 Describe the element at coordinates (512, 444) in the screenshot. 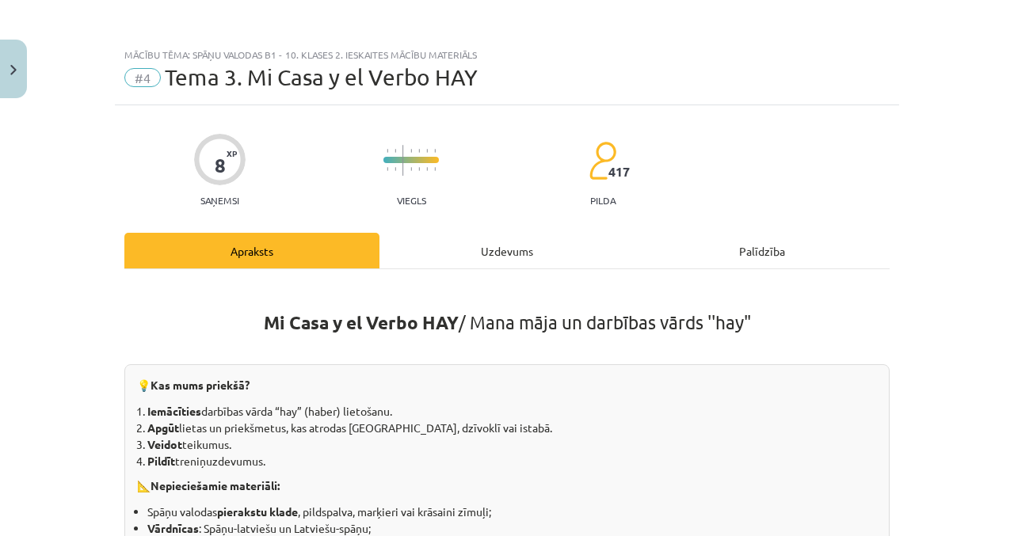

I see `li: teikumus.` at that location.